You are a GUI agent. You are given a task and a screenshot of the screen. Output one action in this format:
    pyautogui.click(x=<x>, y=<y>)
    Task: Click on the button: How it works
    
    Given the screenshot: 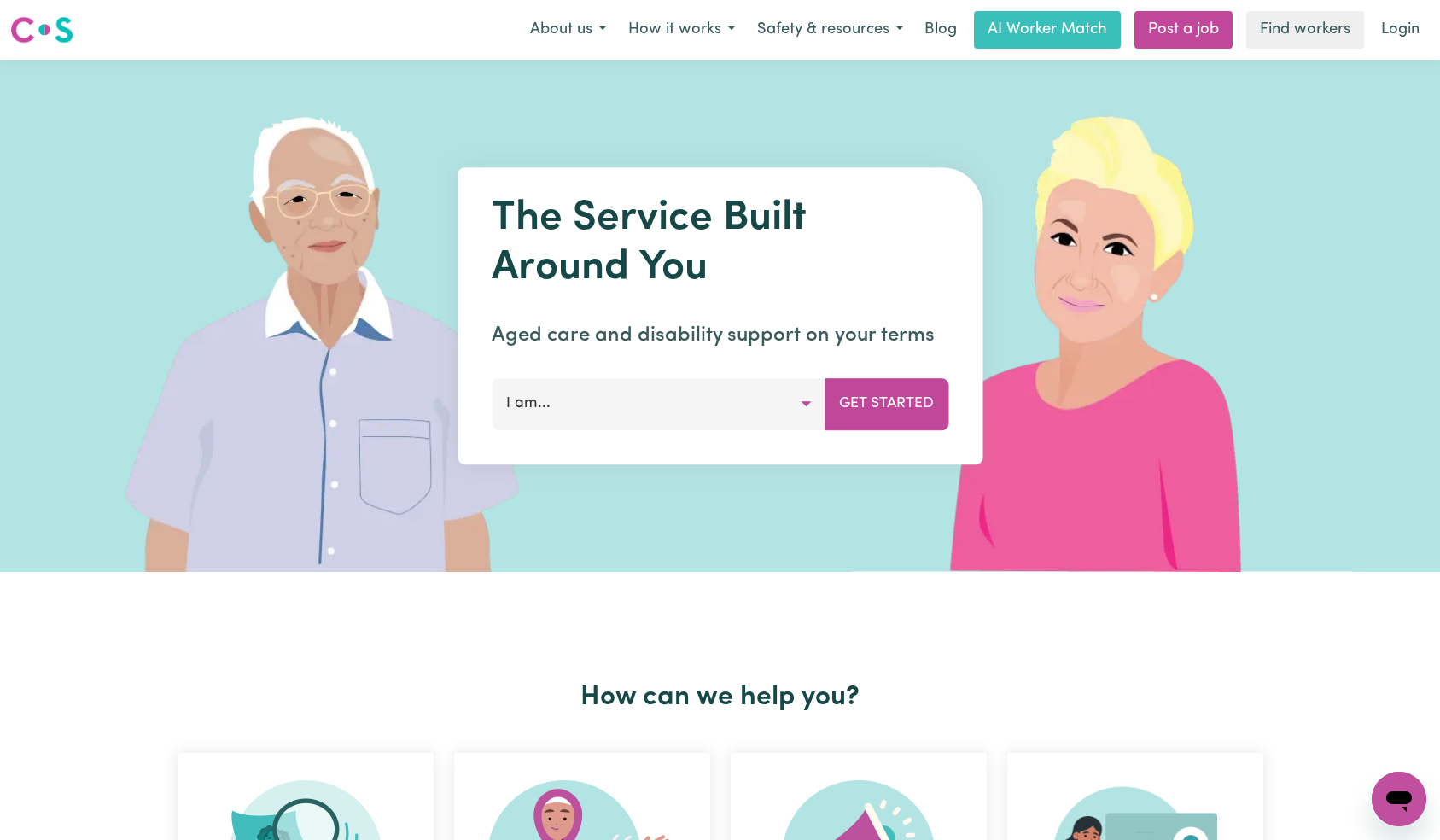 What is the action you would take?
    pyautogui.click(x=682, y=29)
    